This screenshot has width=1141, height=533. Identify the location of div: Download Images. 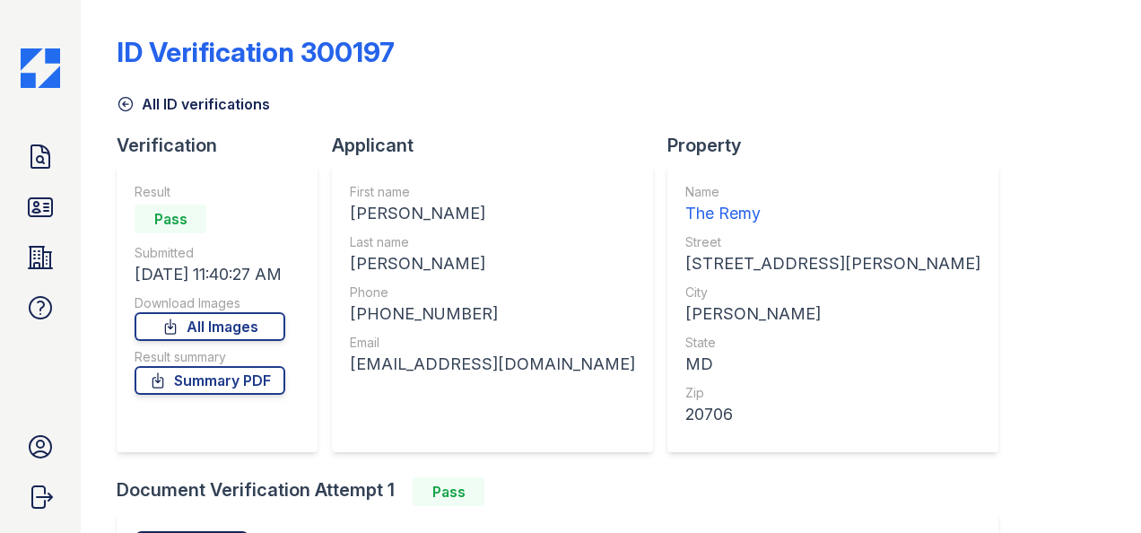
(210, 303).